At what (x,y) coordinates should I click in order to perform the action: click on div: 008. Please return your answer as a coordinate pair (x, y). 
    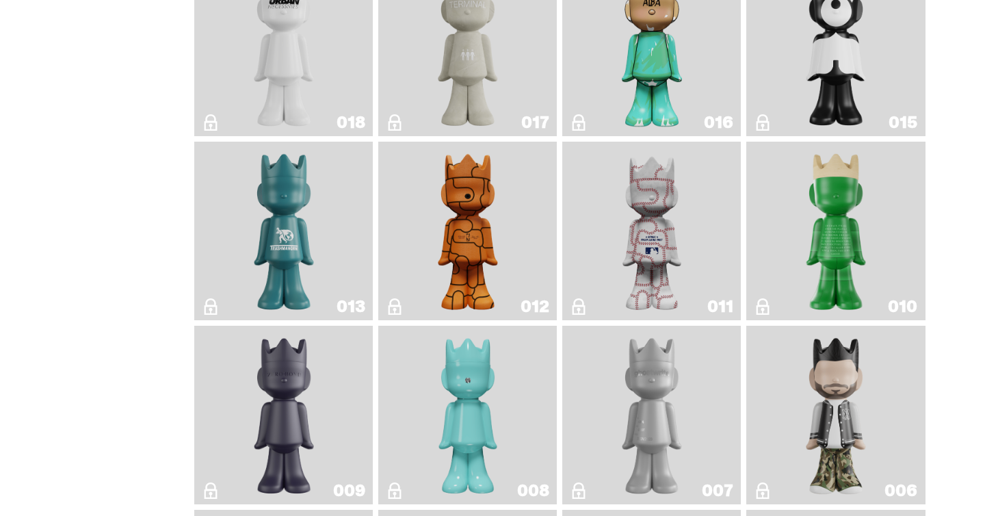
    Looking at the image, I should click on (533, 490).